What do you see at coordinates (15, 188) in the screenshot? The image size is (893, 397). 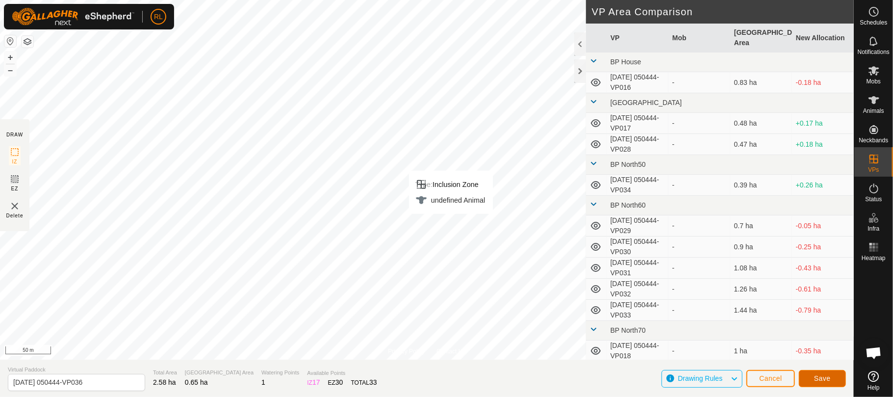 I see `span: EZ` at bounding box center [15, 188].